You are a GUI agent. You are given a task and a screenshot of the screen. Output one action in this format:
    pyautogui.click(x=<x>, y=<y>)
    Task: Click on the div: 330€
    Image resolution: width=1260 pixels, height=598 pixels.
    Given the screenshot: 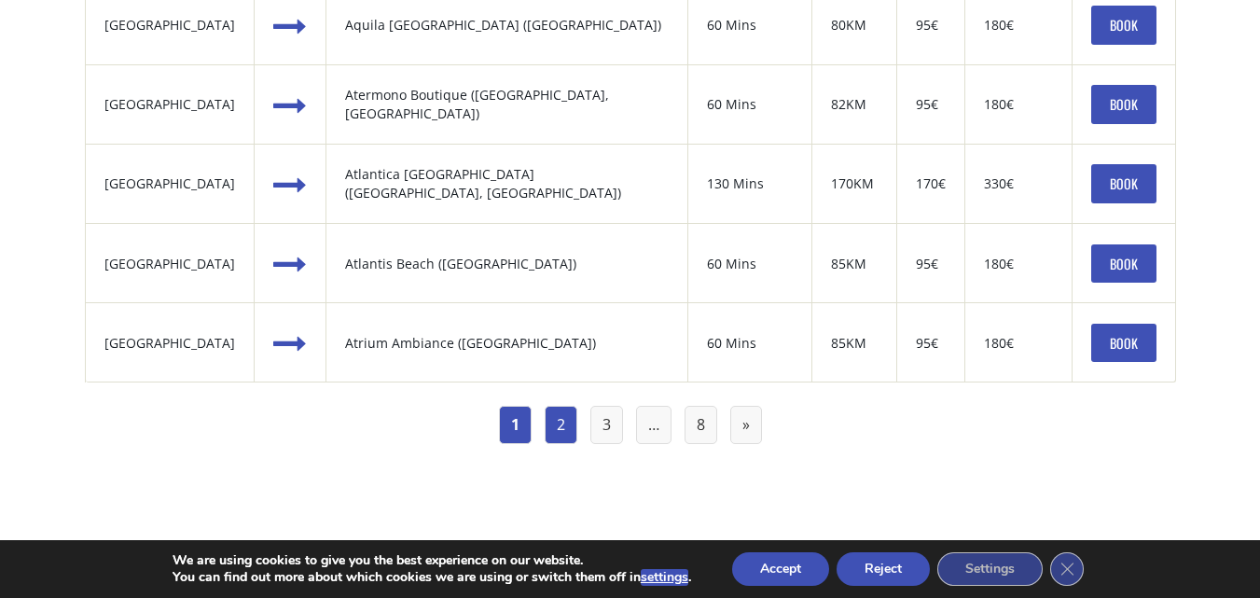 What is the action you would take?
    pyautogui.click(x=1018, y=184)
    